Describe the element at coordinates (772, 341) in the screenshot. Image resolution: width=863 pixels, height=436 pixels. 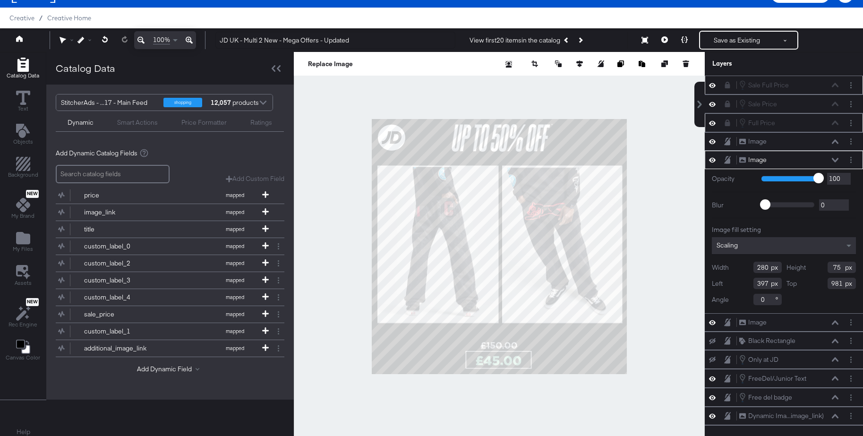
I see `div: Black Rectangle` at that location.